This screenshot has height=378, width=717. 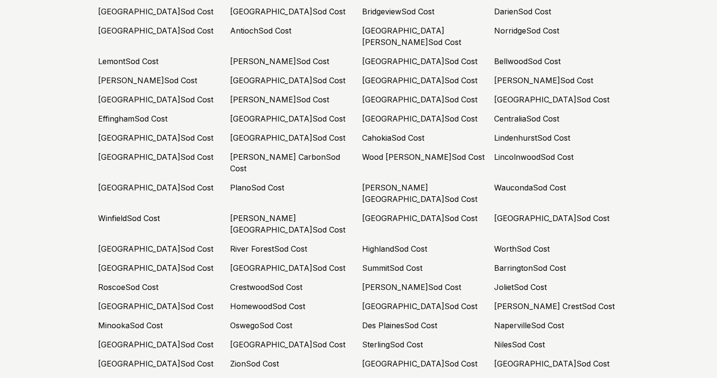 What do you see at coordinates (261, 325) in the screenshot?
I see `a: OswegoSod Cost` at bounding box center [261, 325].